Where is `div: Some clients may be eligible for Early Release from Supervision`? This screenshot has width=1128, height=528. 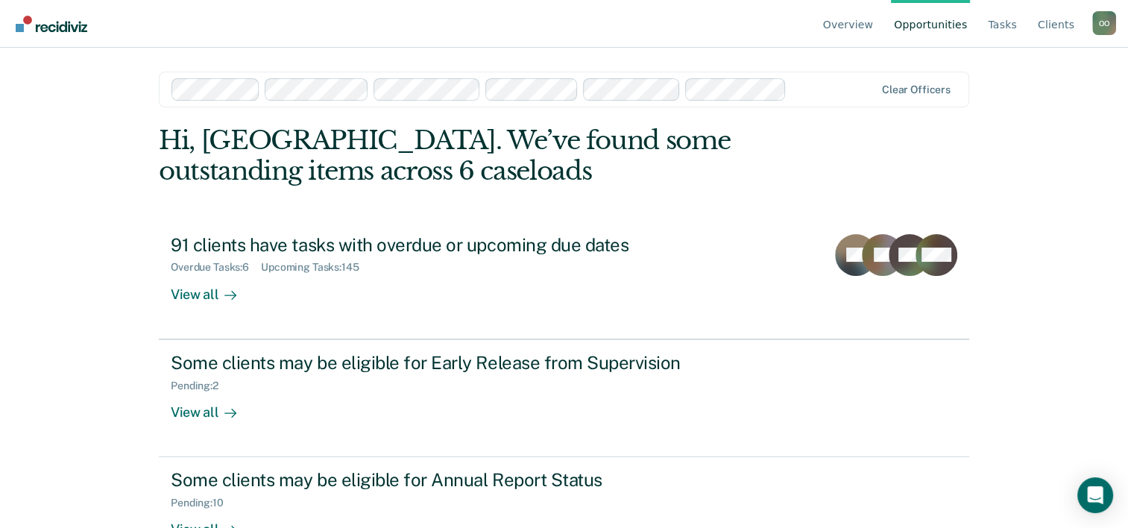 div: Some clients may be eligible for Early Release from Supervision is located at coordinates (432, 362).